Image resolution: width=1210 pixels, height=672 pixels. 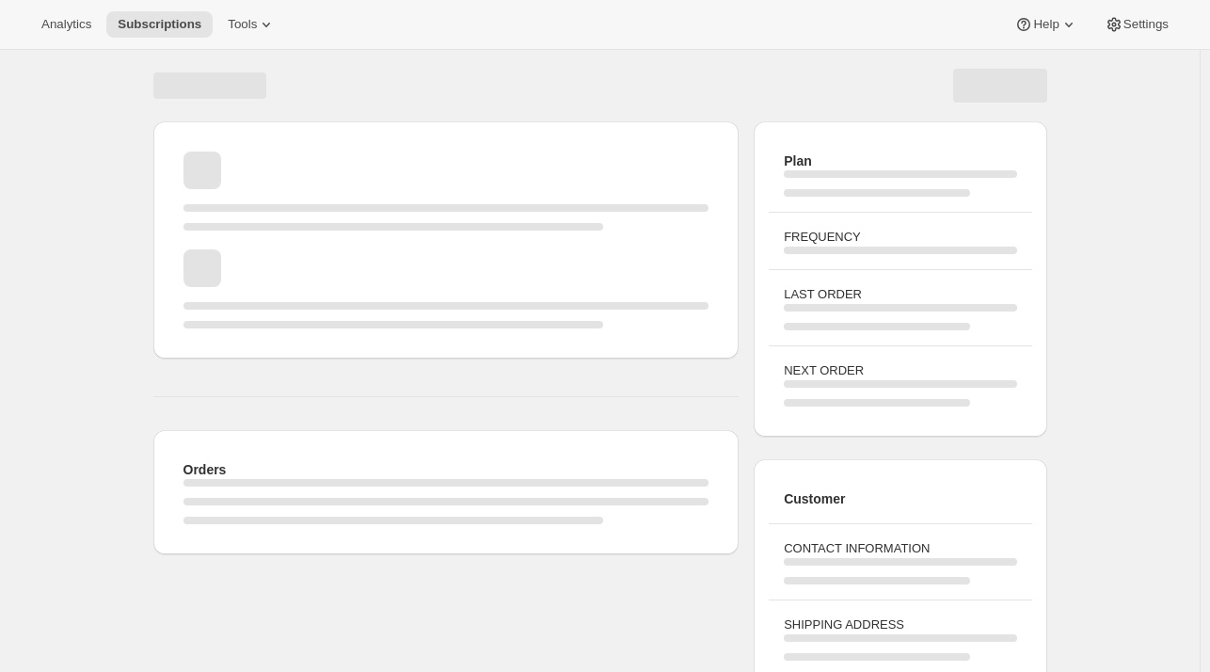 What do you see at coordinates (899, 161) in the screenshot?
I see `h2: Plan` at bounding box center [899, 161].